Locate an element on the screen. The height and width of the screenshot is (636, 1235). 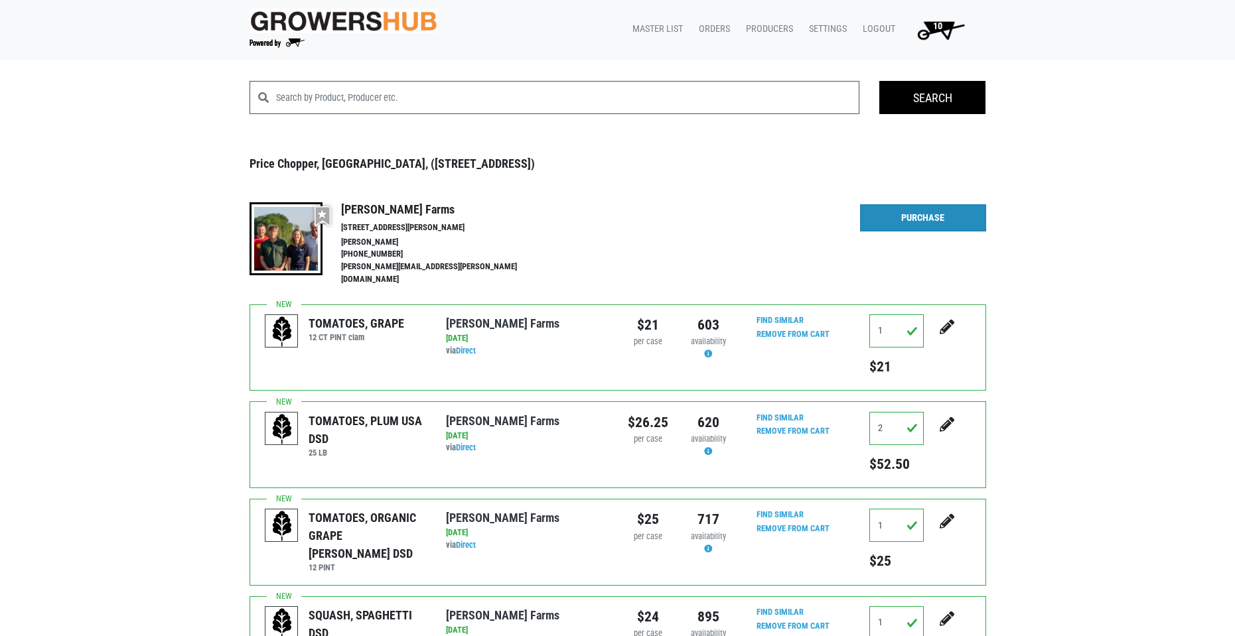
img: Cart is located at coordinates (940, 30).